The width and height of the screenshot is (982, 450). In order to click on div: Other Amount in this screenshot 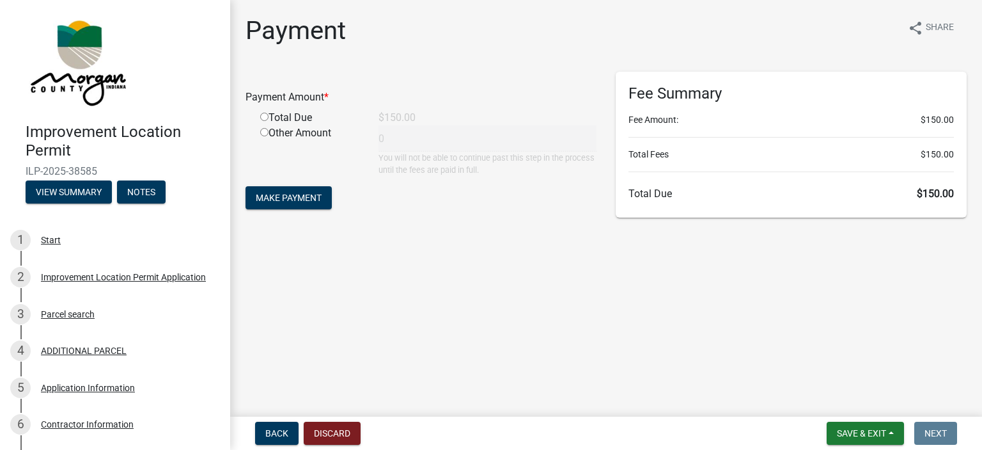, I will do `click(310, 150)`.